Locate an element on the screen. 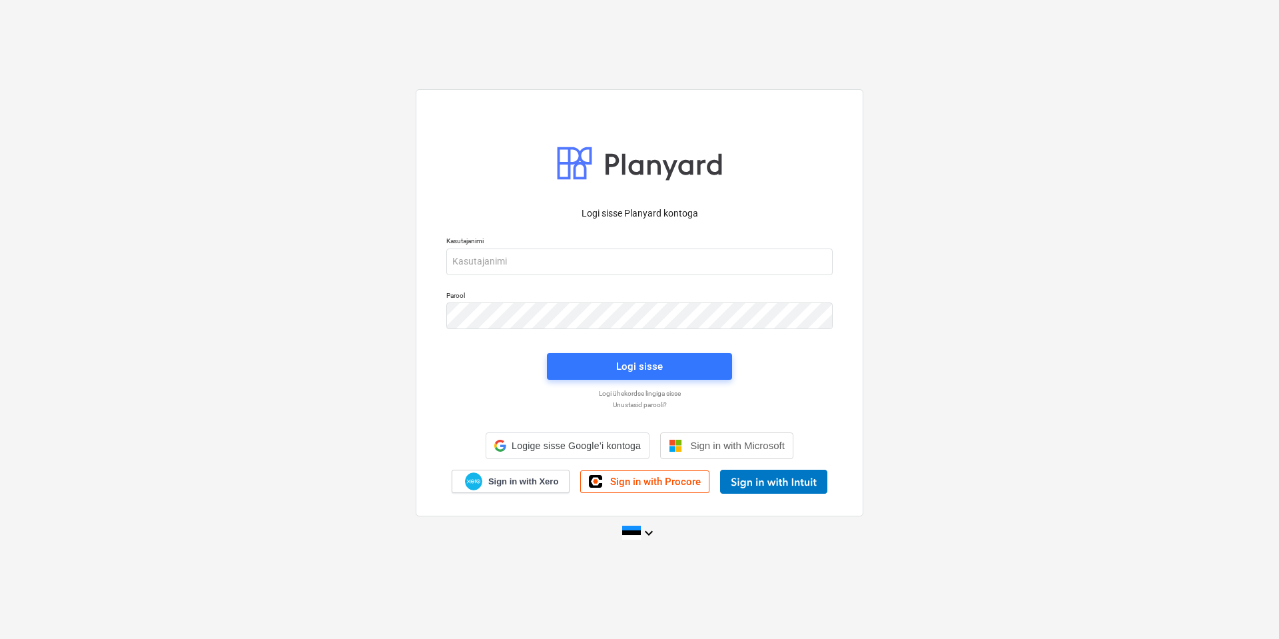 This screenshot has height=639, width=1279. p: Logi sisse Planyard kontoga is located at coordinates (640, 213).